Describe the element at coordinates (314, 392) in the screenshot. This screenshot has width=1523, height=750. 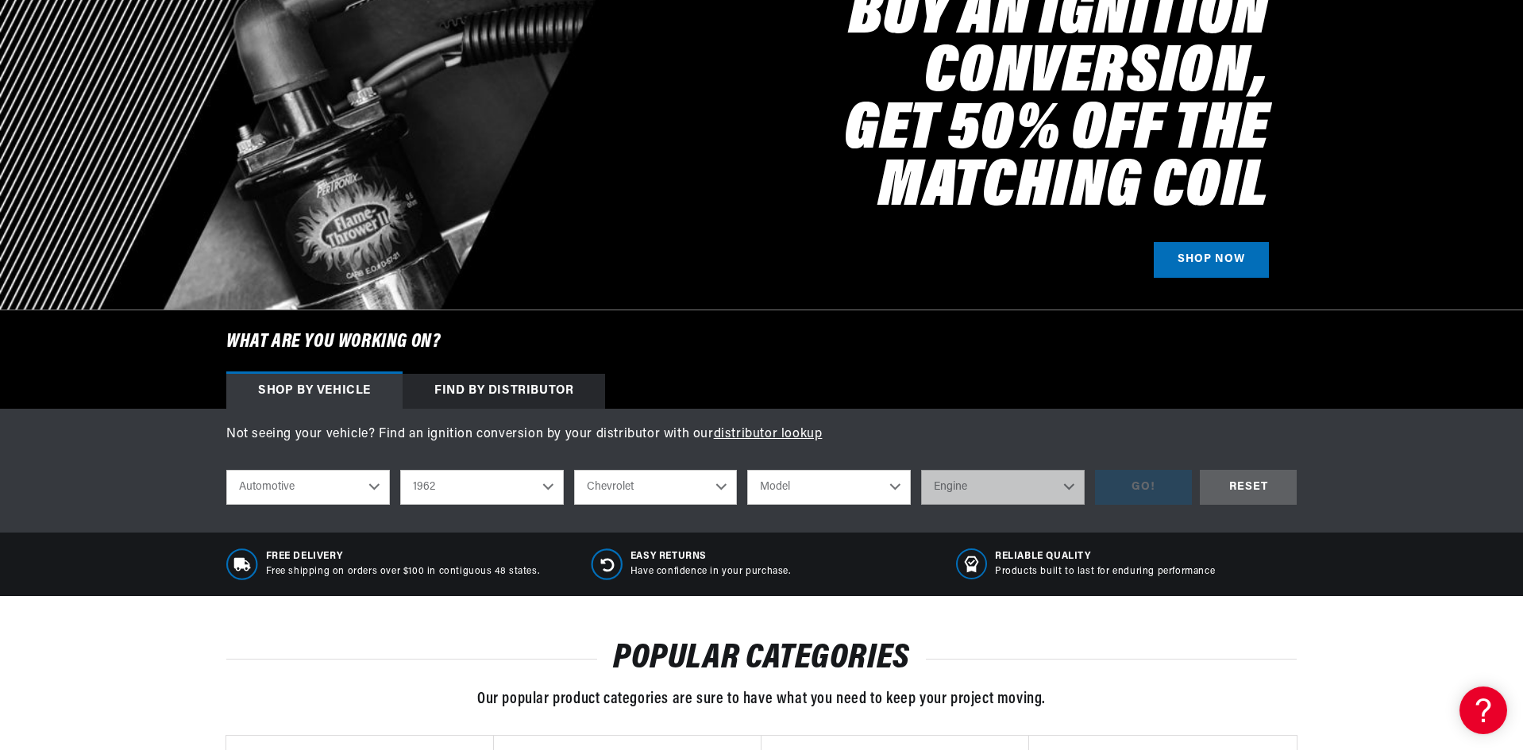
I see `div: Shop by vehicle` at that location.